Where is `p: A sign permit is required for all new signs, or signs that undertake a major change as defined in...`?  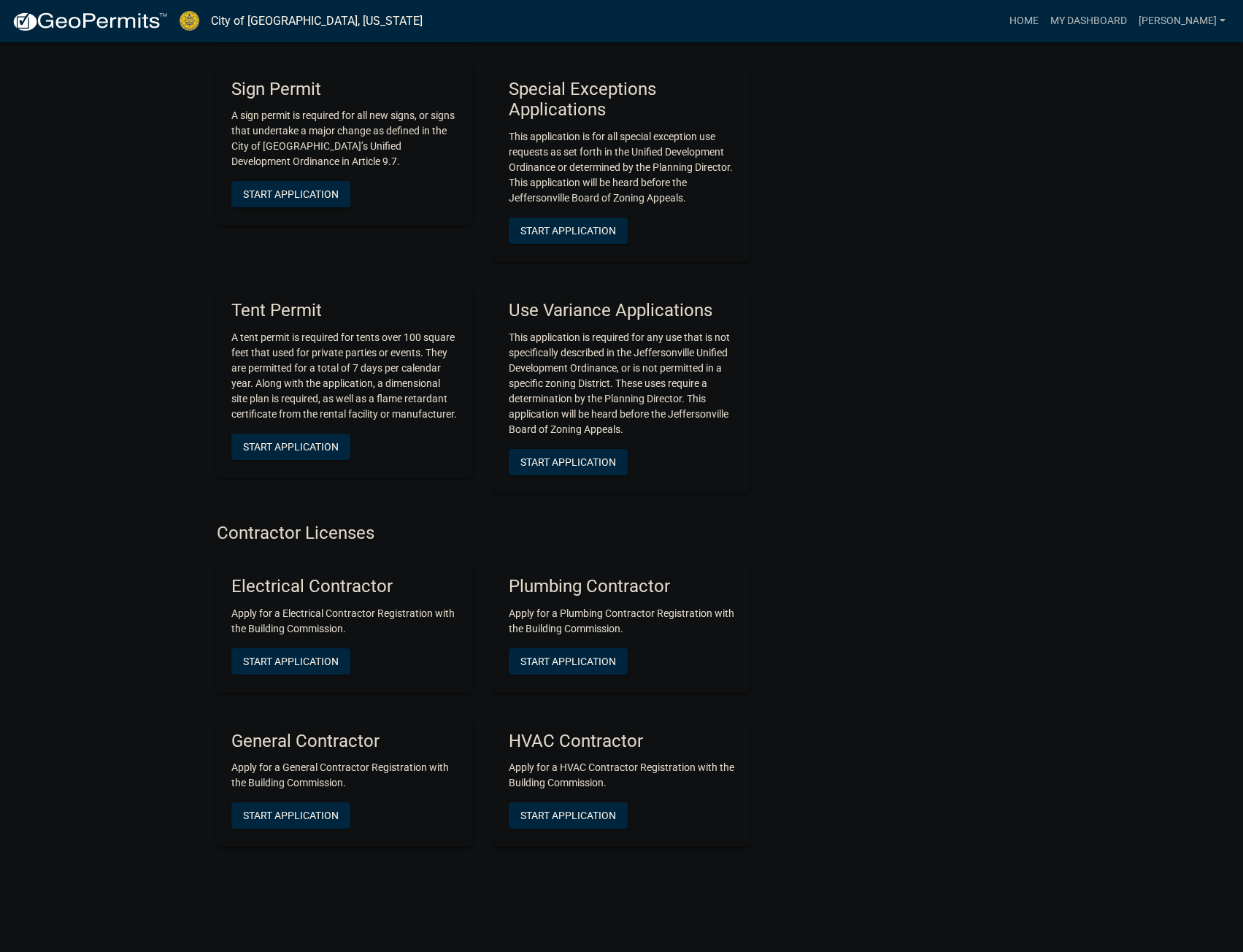 p: A sign permit is required for all new signs, or signs that undertake a major change as defined in... is located at coordinates (344, 138).